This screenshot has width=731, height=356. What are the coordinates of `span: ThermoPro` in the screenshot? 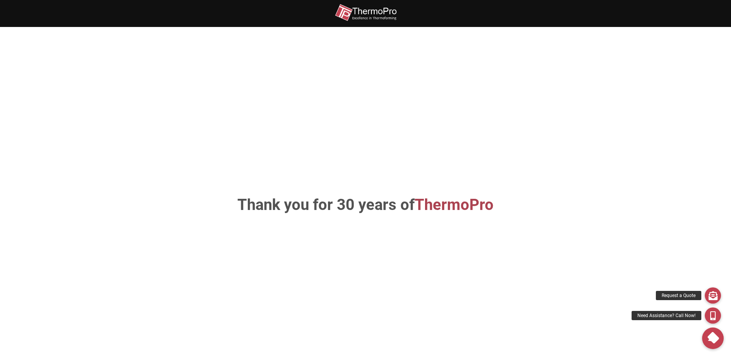 It's located at (454, 205).